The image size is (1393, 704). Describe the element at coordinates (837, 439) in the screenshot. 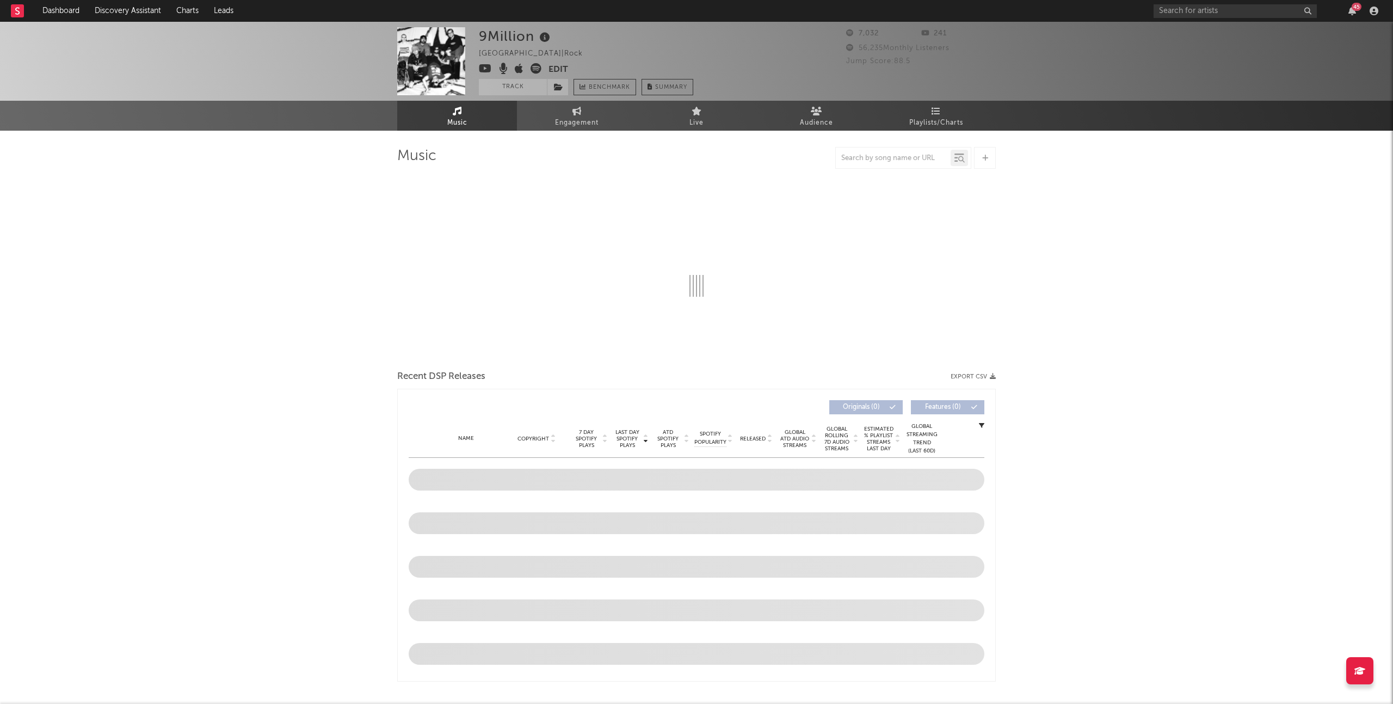

I see `span: Global Rolling 7D Audio Streams` at that location.